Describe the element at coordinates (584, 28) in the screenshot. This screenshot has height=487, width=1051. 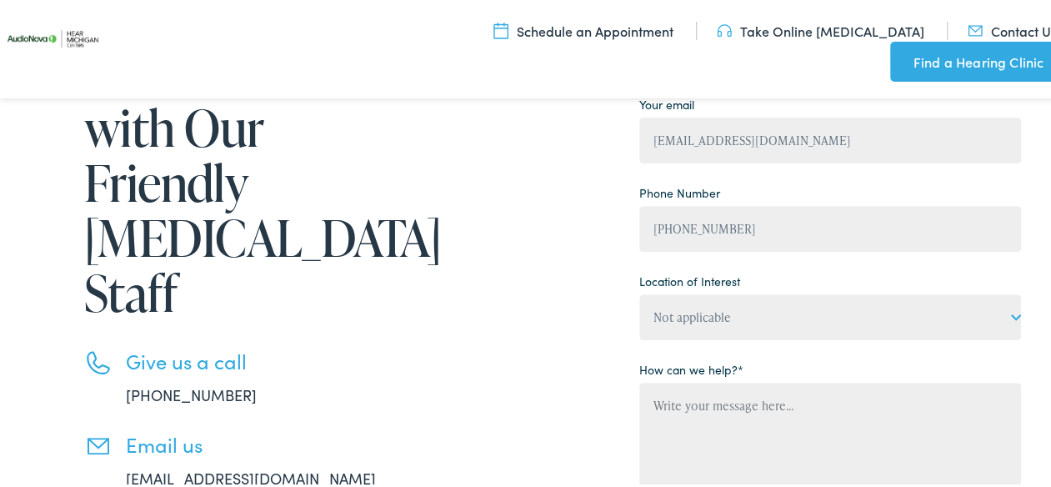
I see `a: Schedule an Appointment` at that location.